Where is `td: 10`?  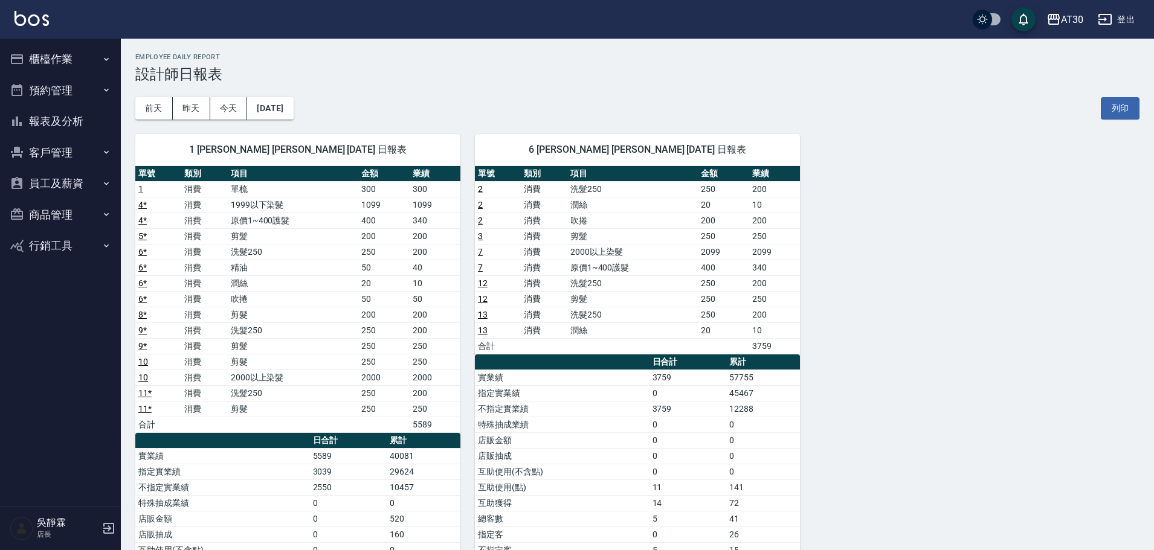
td: 10 is located at coordinates (774, 205).